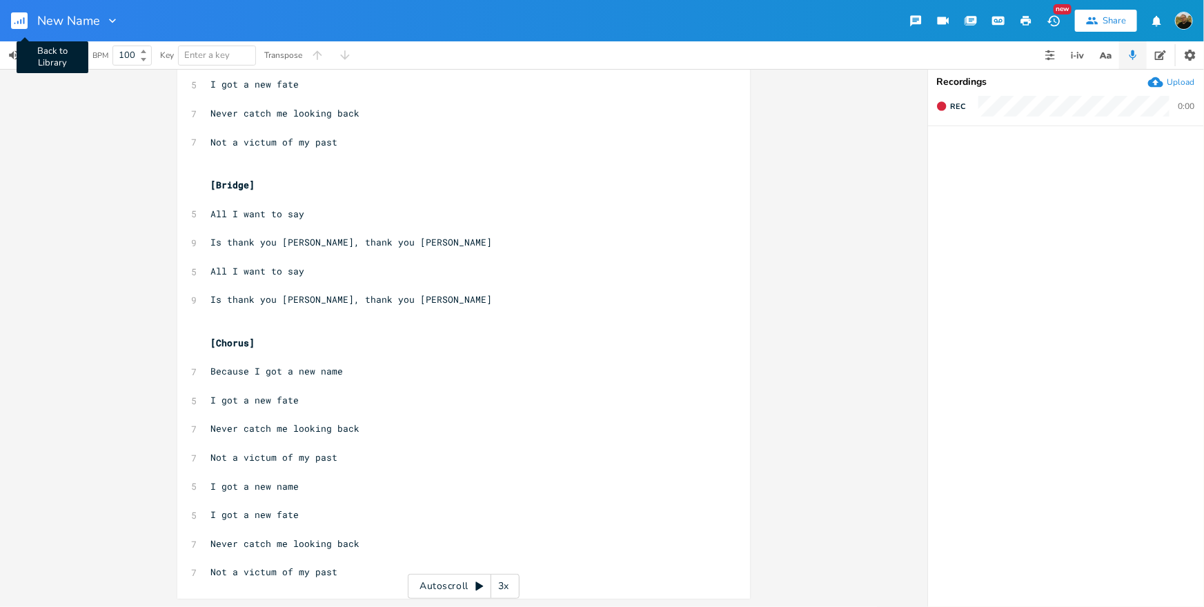 This screenshot has width=1204, height=607. I want to click on span: New Name, so click(68, 21).